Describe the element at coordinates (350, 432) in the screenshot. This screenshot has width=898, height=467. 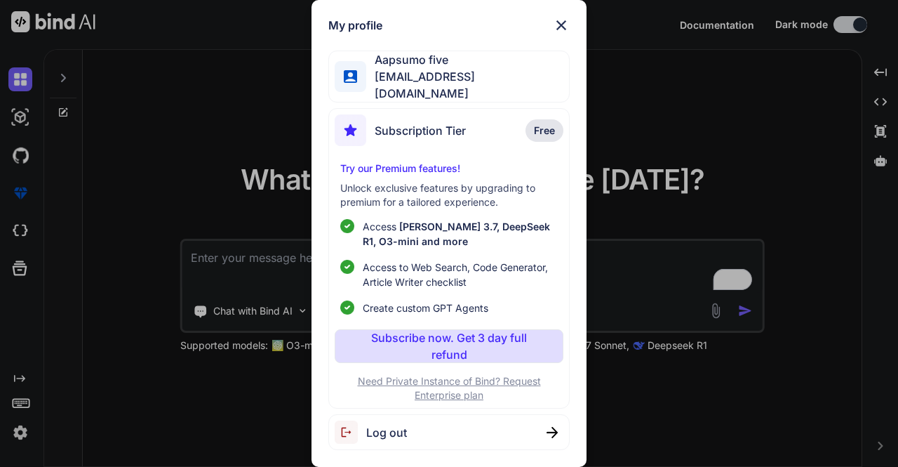
I see `img: logout` at that location.